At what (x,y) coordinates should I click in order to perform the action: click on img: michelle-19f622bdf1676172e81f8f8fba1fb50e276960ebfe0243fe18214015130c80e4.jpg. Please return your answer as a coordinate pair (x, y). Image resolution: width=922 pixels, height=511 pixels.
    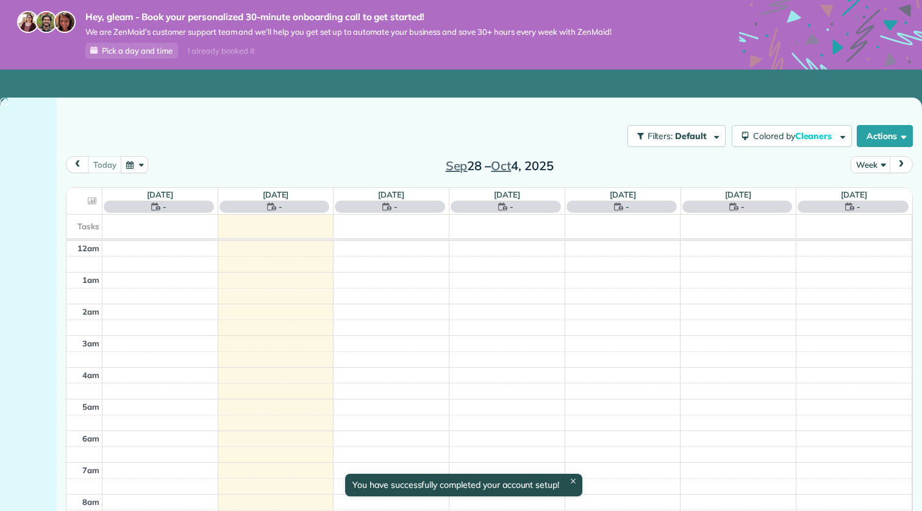
    Looking at the image, I should click on (65, 22).